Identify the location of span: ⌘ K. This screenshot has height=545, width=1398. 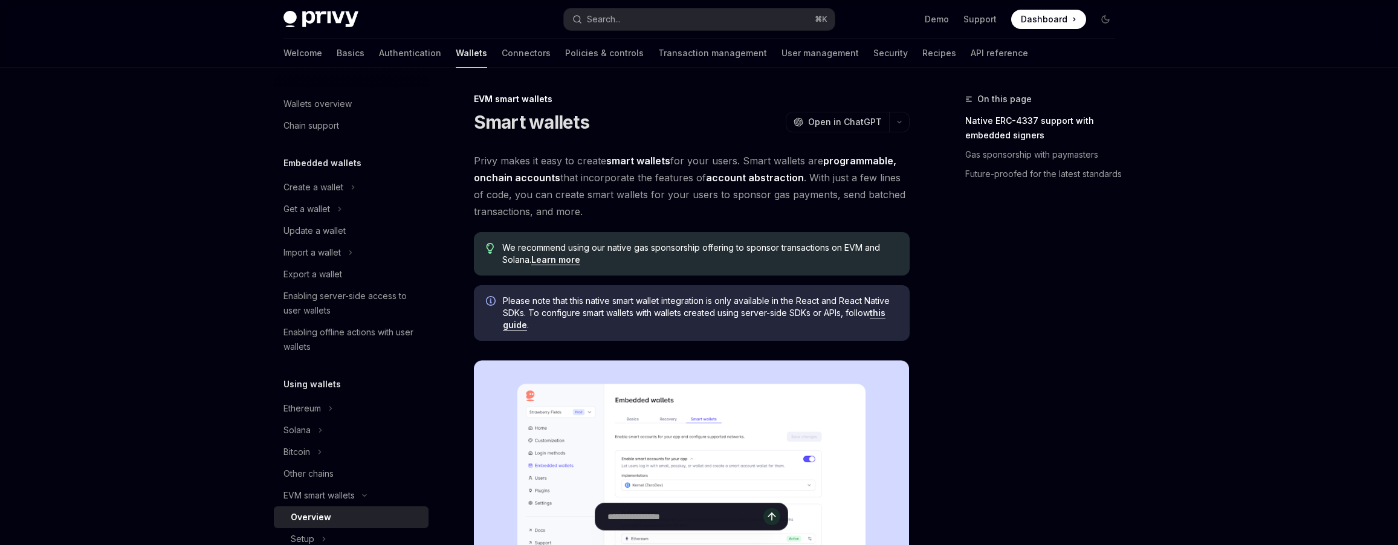
(821, 19).